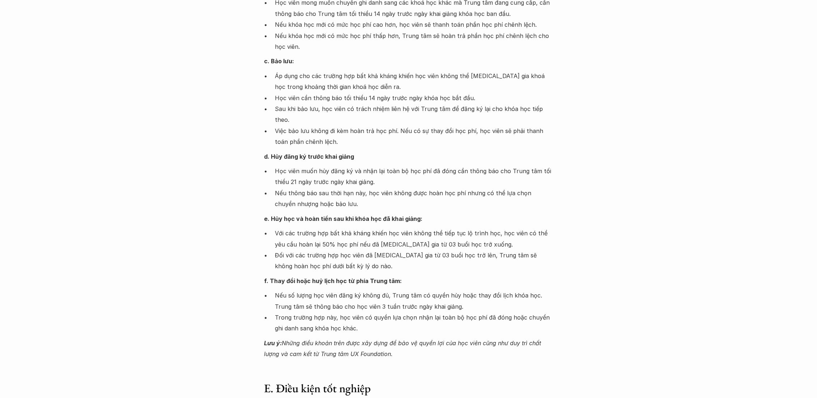  What do you see at coordinates (414, 176) in the screenshot?
I see `p: Học viên muốn hủy đăng ký và nhận lại toàn bộ học phí đã đóng cần thông báo cho Trung tâm tối thi...` at bounding box center [414, 176].